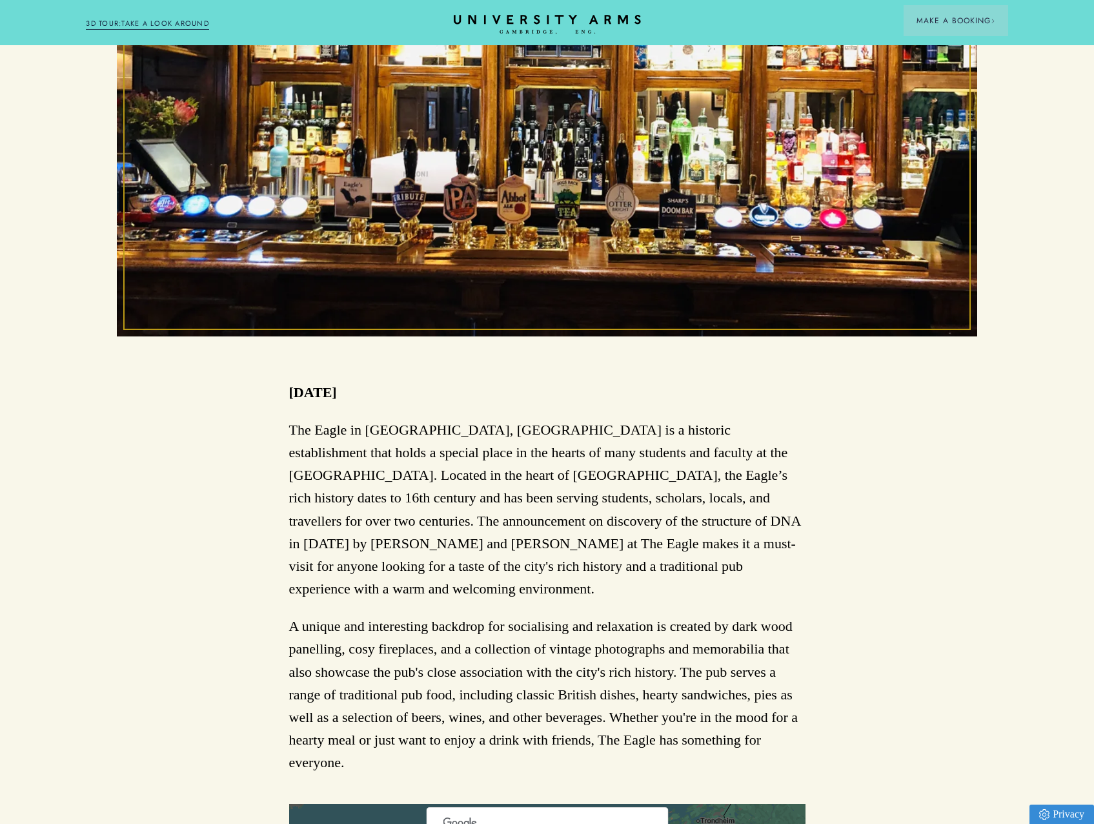  Describe the element at coordinates (1045, 814) in the screenshot. I see `img: Privacy` at that location.